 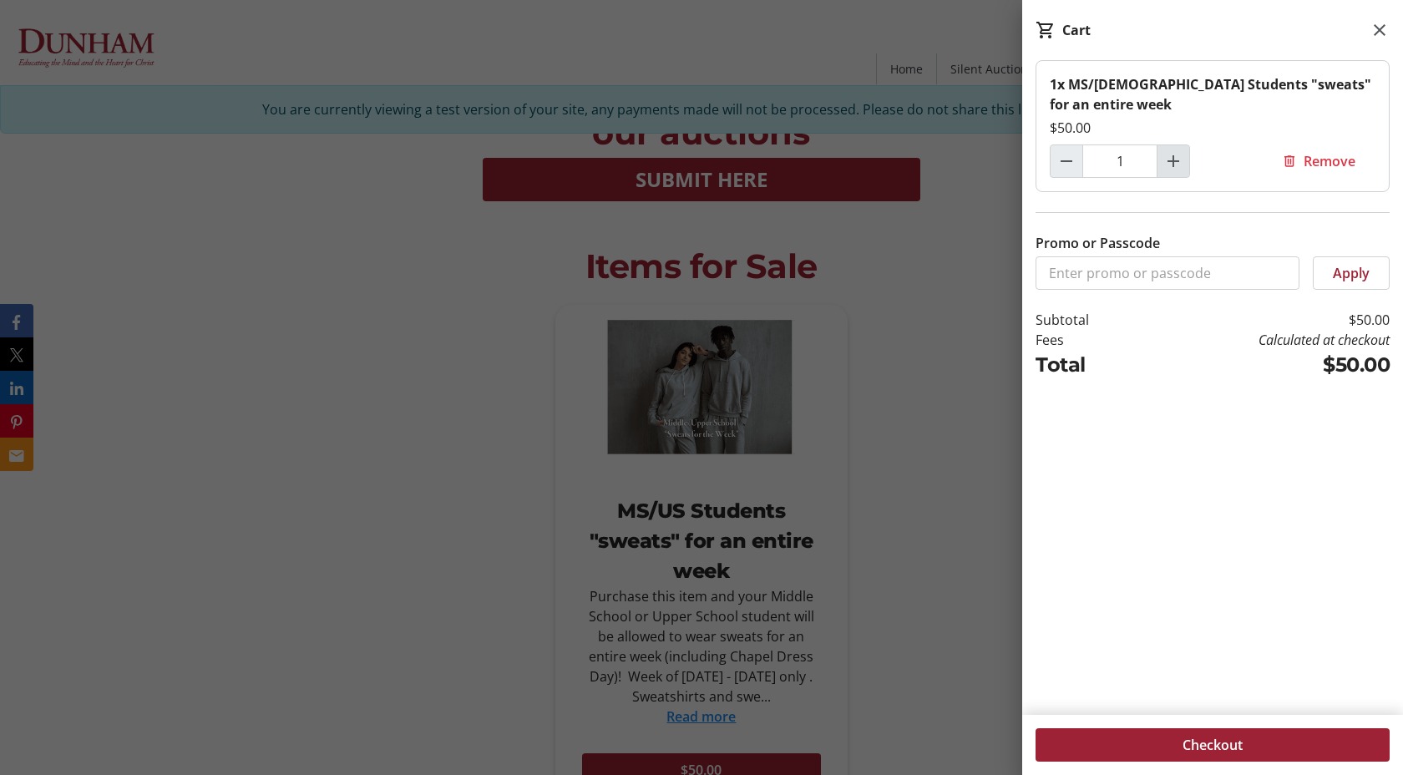 What do you see at coordinates (1087, 320) in the screenshot?
I see `td: Subtotal` at bounding box center [1087, 320].